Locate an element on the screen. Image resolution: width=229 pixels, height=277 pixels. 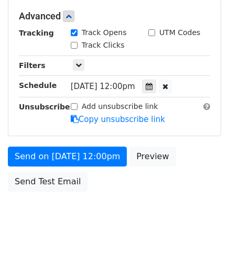
div: Chat Widget is located at coordinates (202, 252).